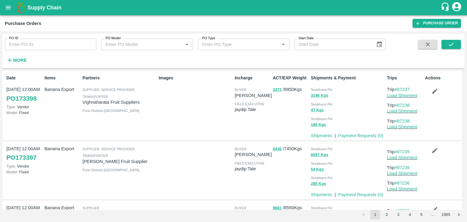  What do you see at coordinates (446, 215) in the screenshot?
I see `button: Go to page 1965` at bounding box center [446, 215].